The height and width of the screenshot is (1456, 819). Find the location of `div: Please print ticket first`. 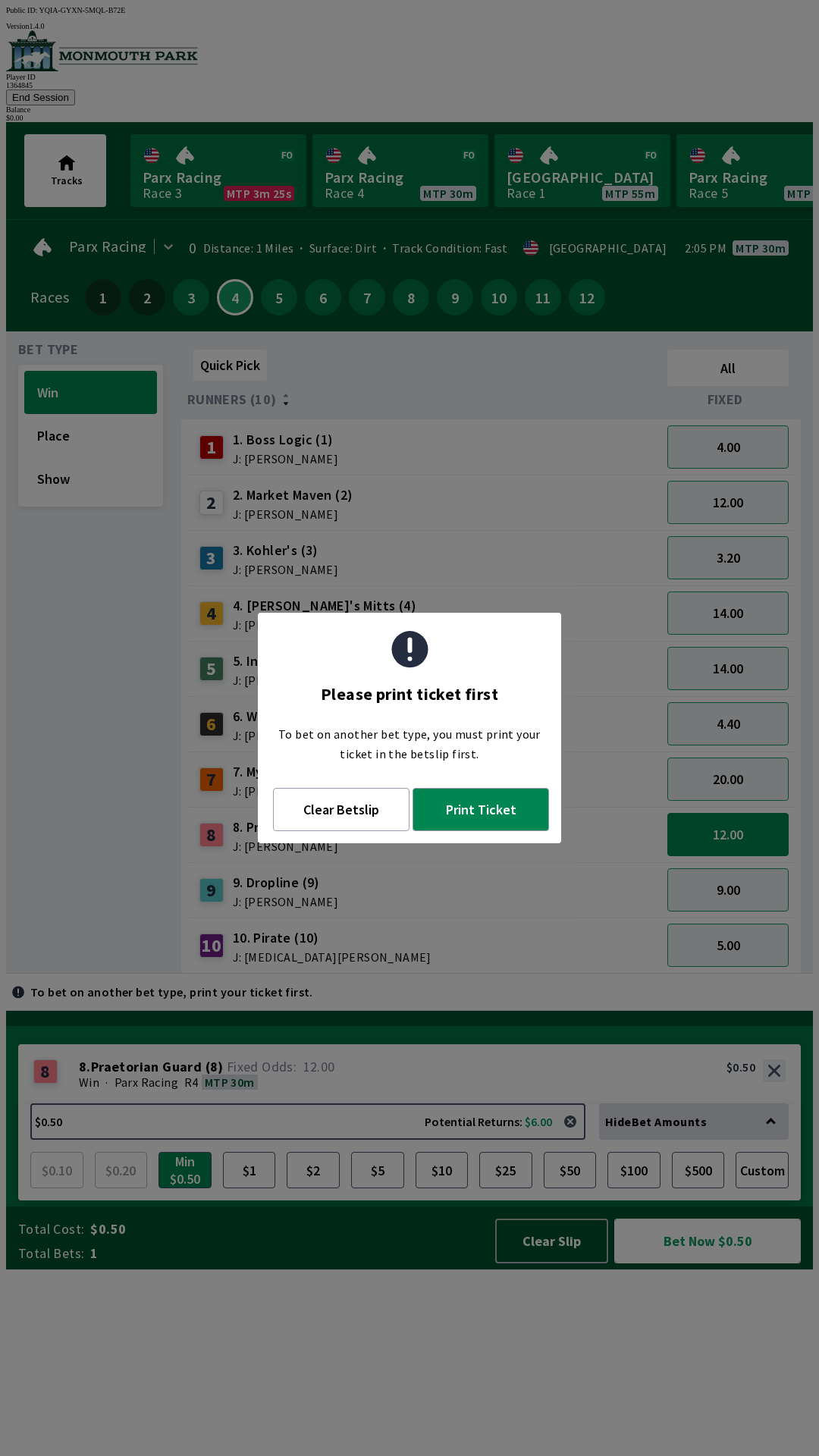

div: Please print ticket first is located at coordinates (409, 694).